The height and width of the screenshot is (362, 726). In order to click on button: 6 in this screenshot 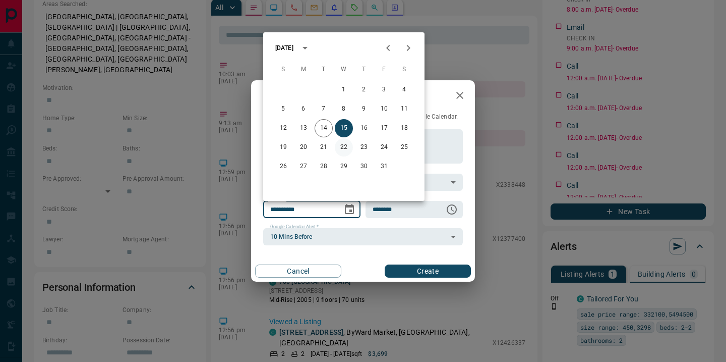, I will do `click(304, 109)`.